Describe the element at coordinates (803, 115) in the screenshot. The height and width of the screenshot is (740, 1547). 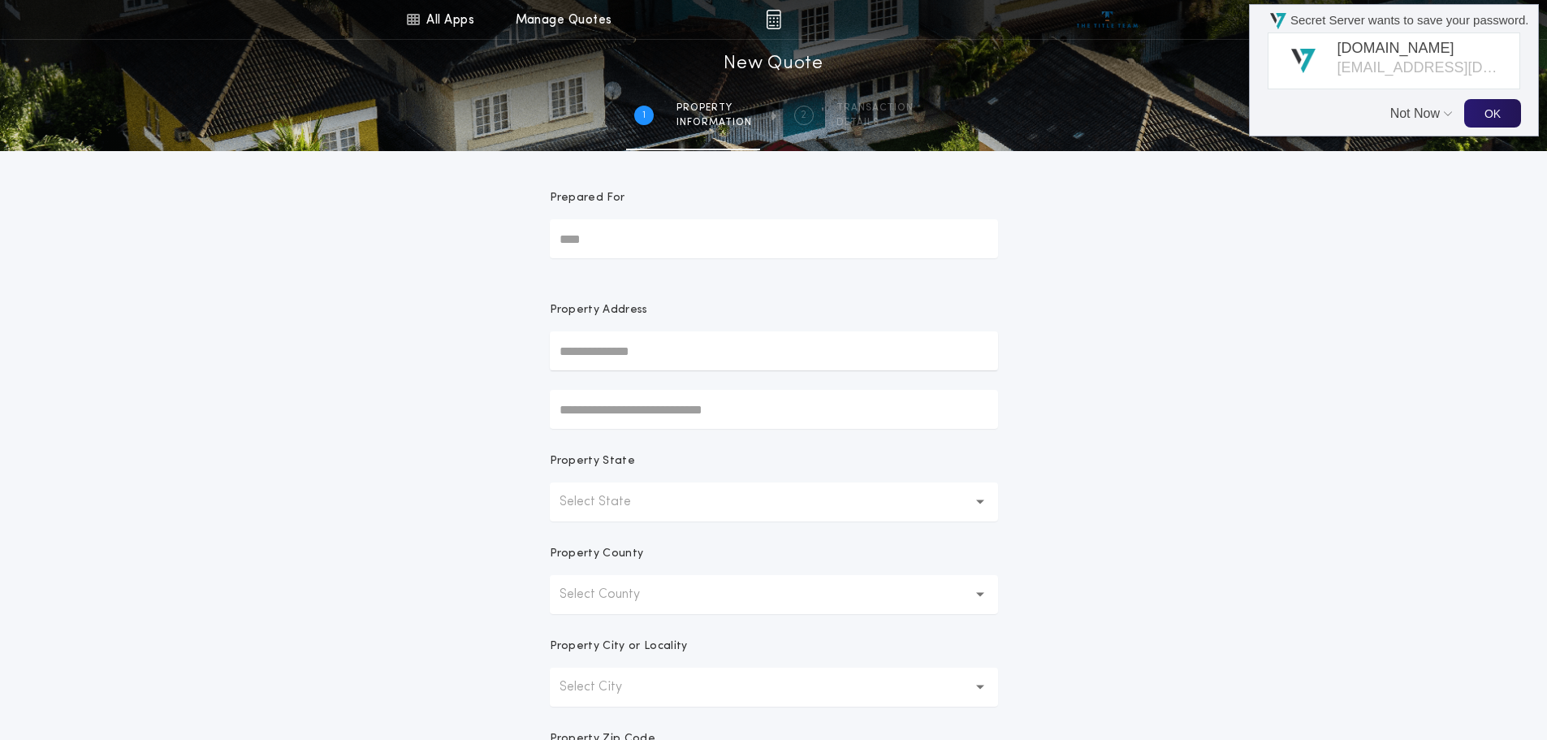
I see `h2: 2` at that location.